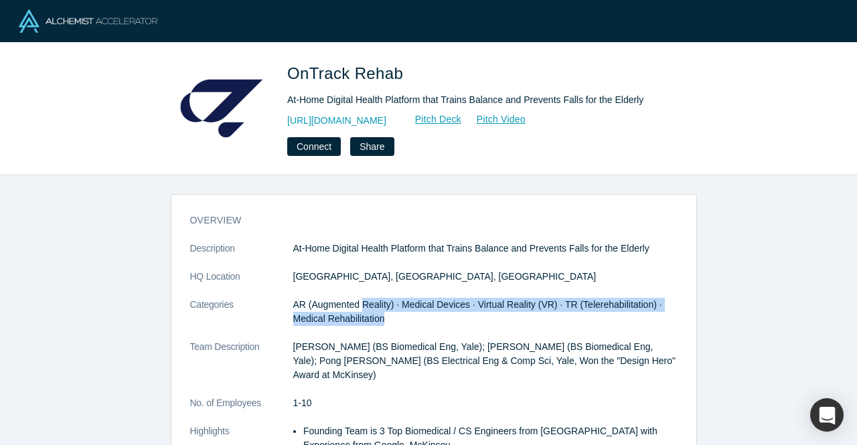 The width and height of the screenshot is (857, 445). Describe the element at coordinates (485, 248) in the screenshot. I see `p: At-Home Digital Health Platform that Trains Balance and Prevents Falls for the Elderly` at that location.